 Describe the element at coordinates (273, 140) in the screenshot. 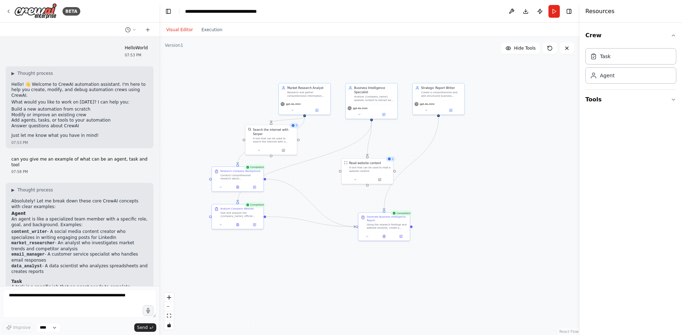

I see `div: A tool that can be used to search the internet with a search_query. Supports different search typ...` at that location.